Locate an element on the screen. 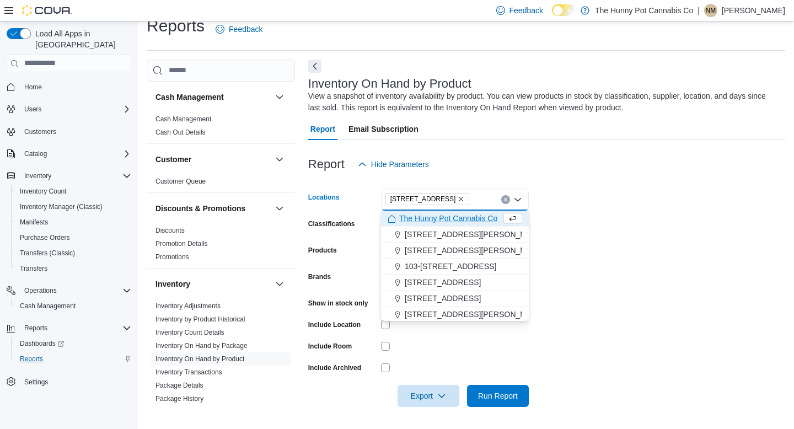 The height and width of the screenshot is (429, 794). span: Run Report is located at coordinates (498, 396).